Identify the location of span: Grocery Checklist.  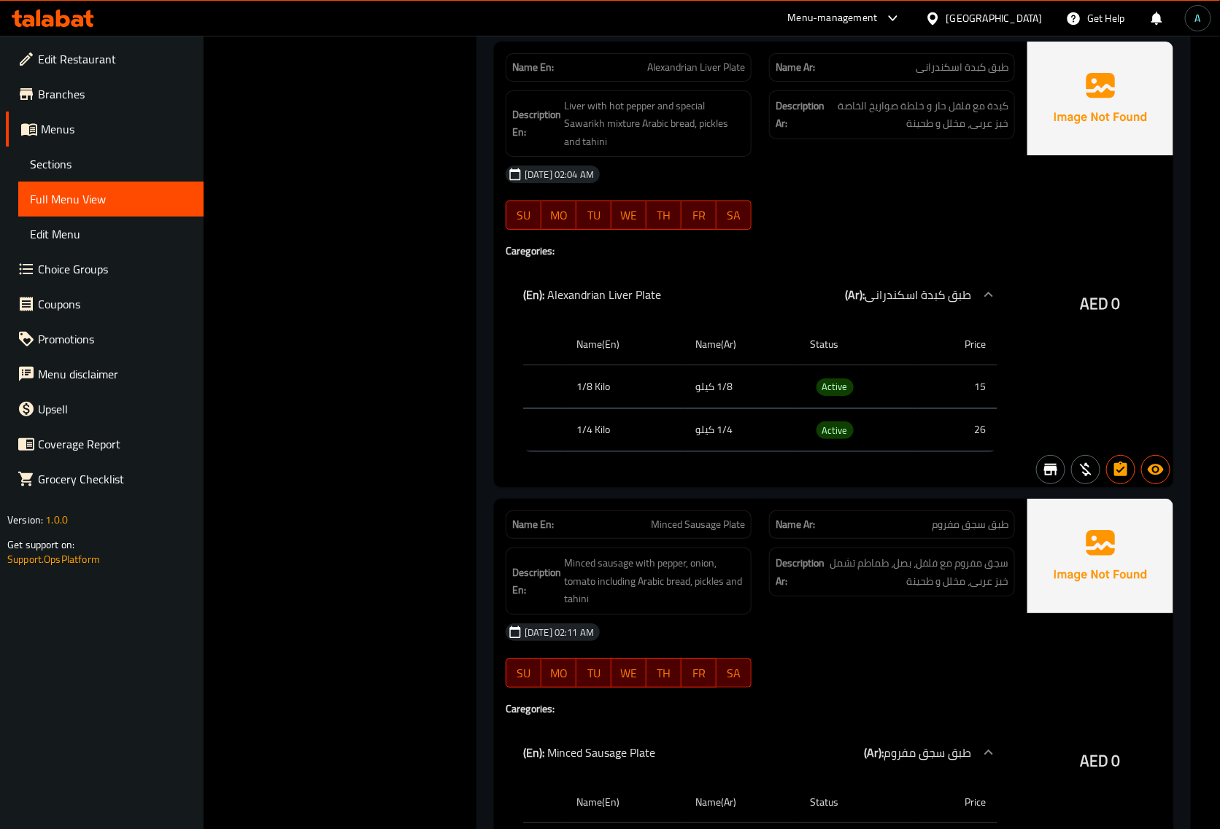
(115, 479).